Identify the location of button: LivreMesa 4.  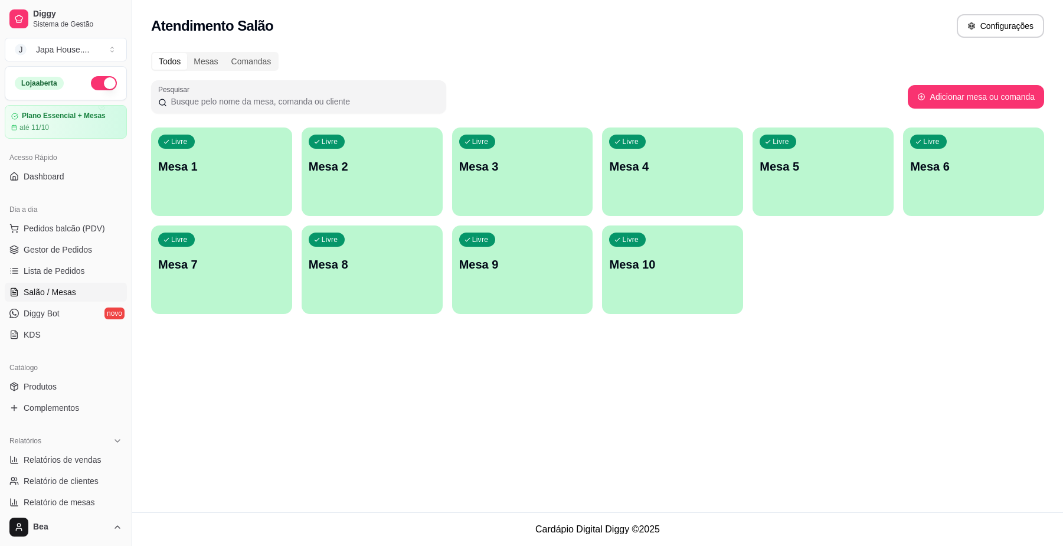
(672, 172).